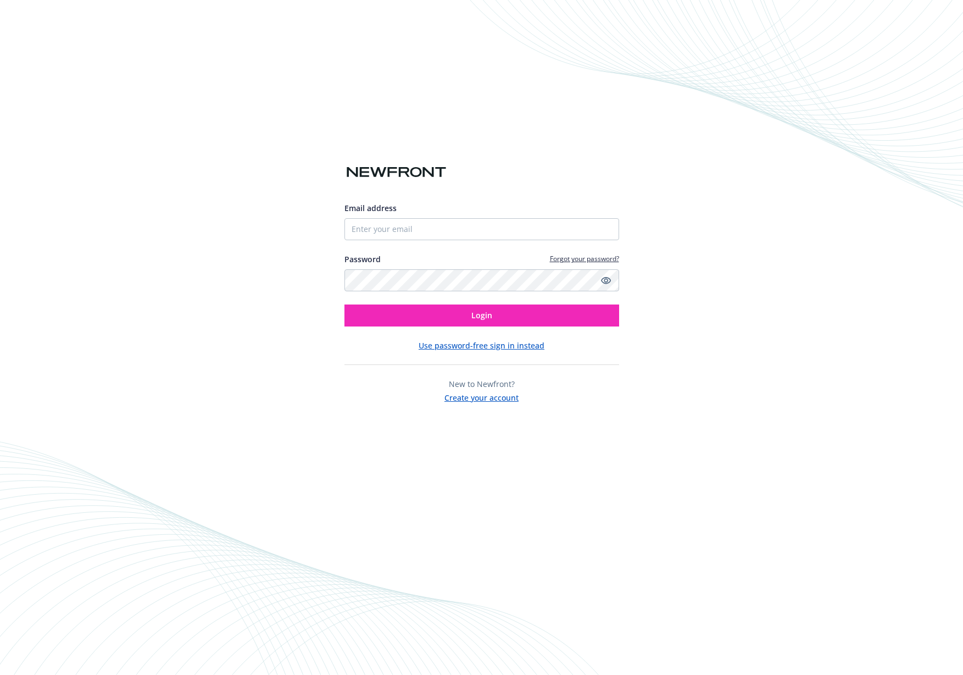  Describe the element at coordinates (370, 208) in the screenshot. I see `span: Email address` at that location.